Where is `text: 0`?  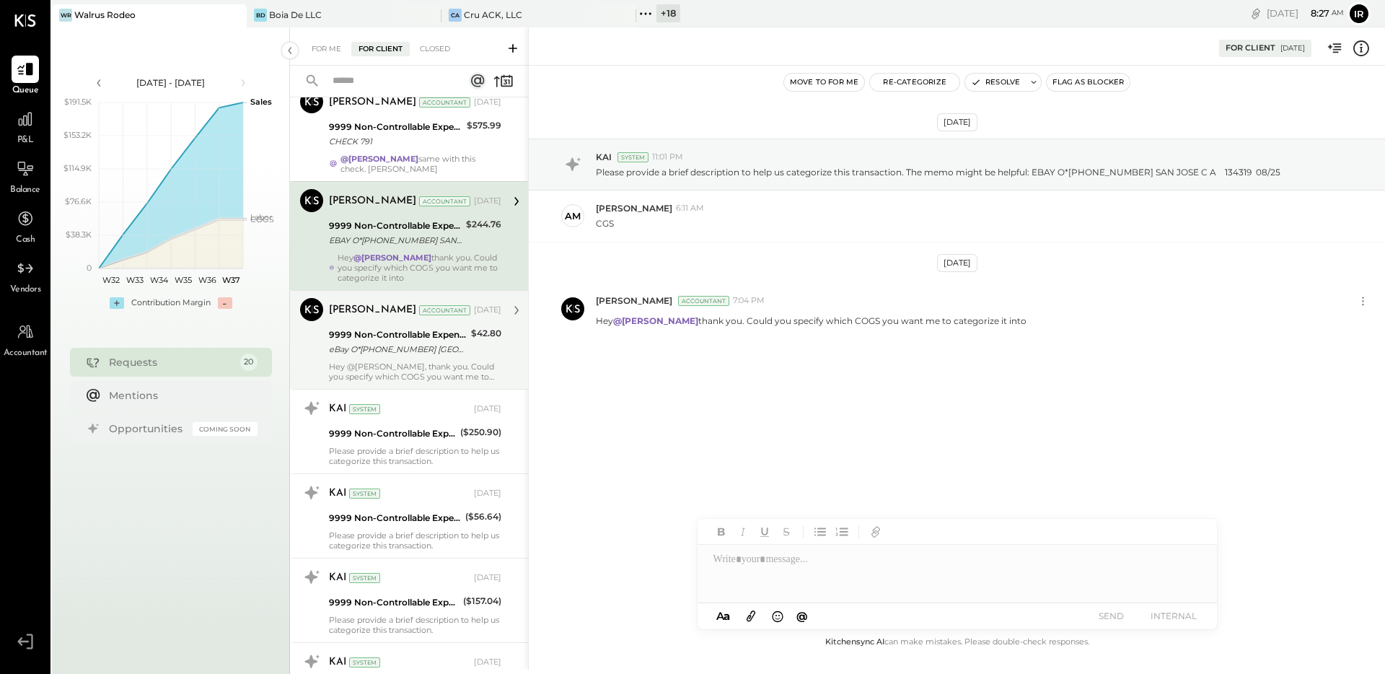 text: 0 is located at coordinates (89, 268).